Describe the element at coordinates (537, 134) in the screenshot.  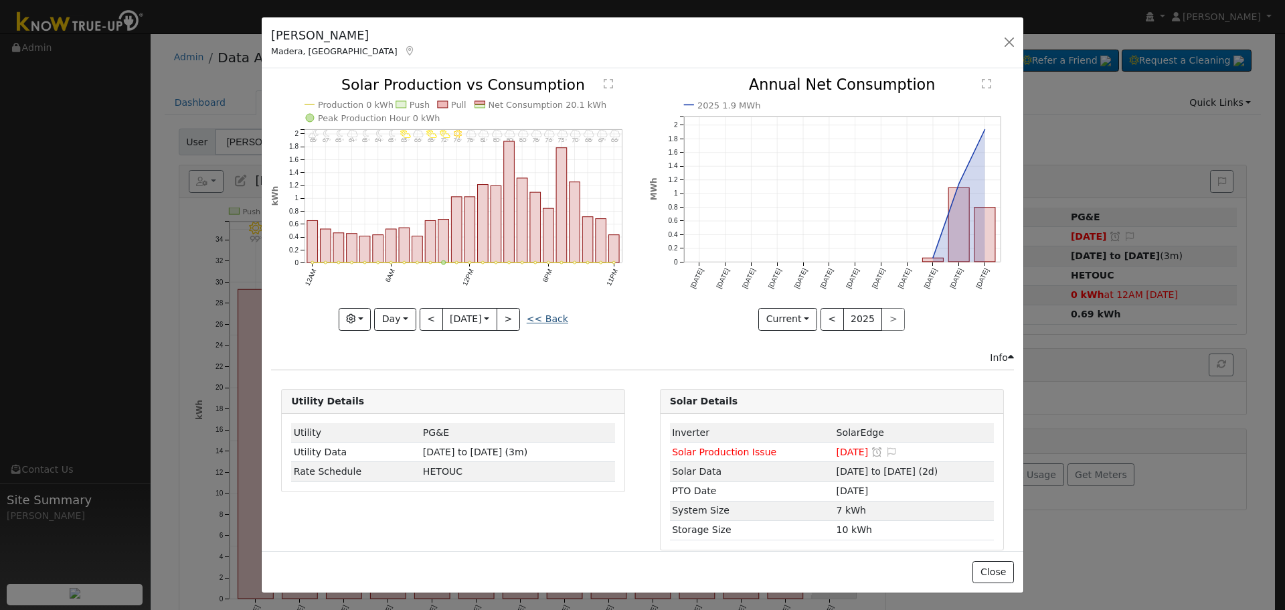
I see `i: 5PM - MostlyCloudy` at that location.